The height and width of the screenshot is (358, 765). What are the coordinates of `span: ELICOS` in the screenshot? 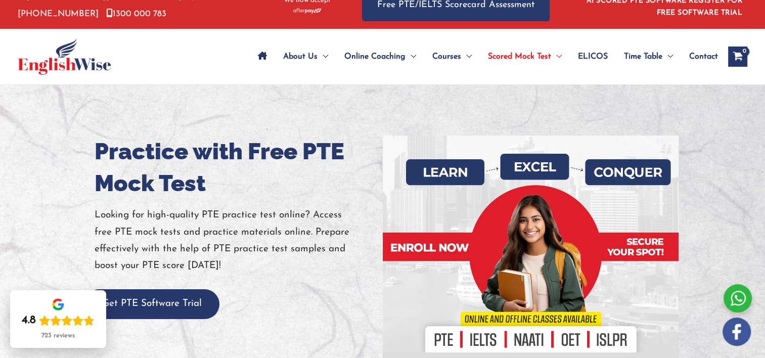 It's located at (593, 57).